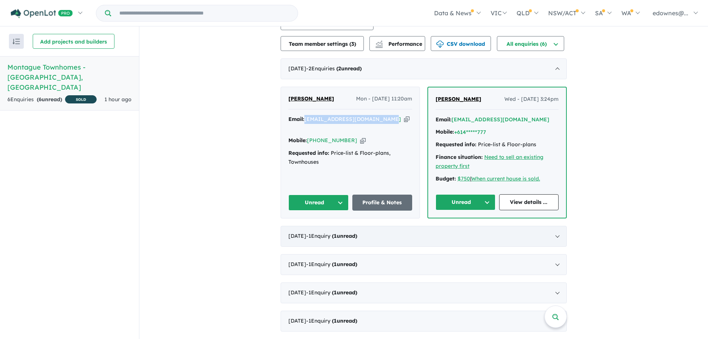  What do you see at coordinates (81, 99) in the screenshot?
I see `span: SOLD` at bounding box center [81, 99].